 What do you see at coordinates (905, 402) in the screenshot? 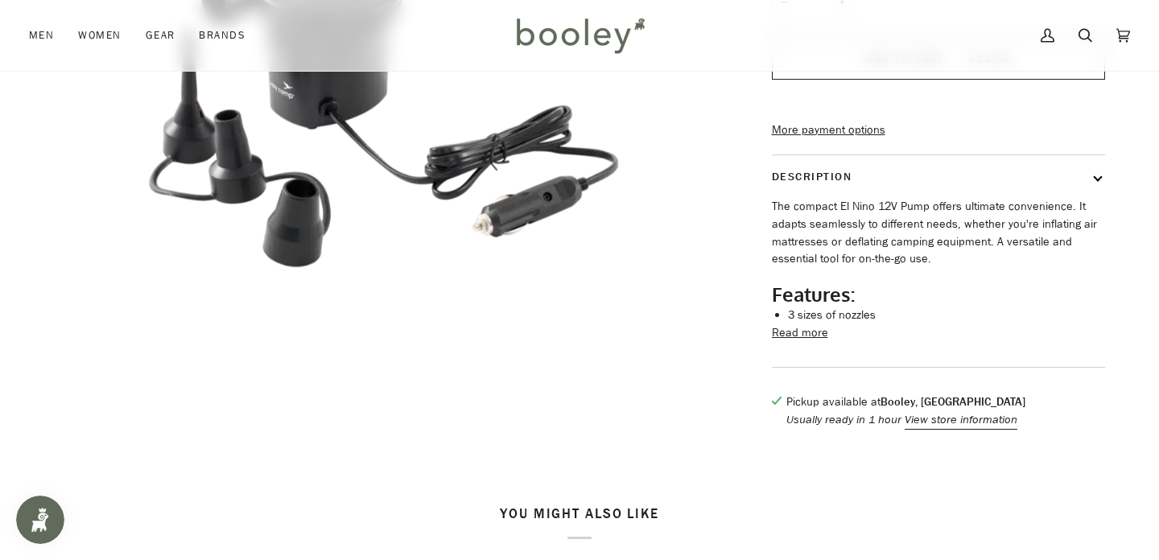
I see `p: Pickup available at` at bounding box center [905, 402].